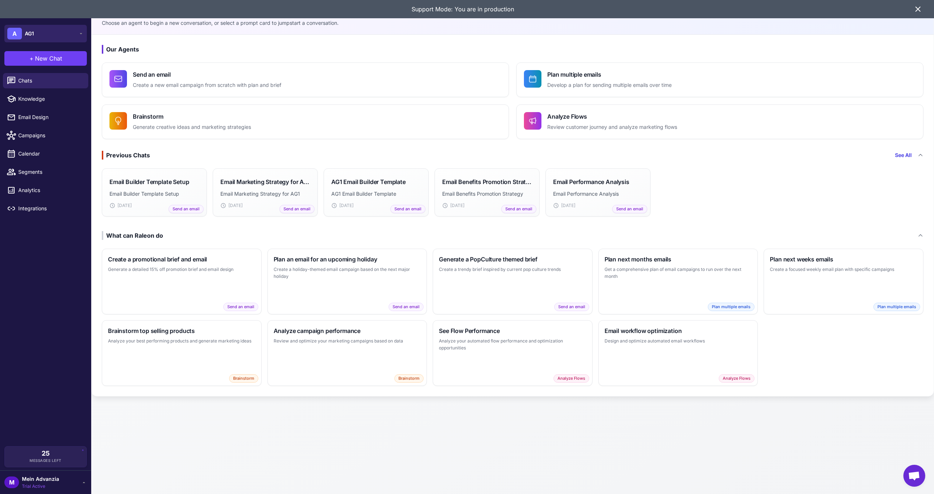  What do you see at coordinates (182, 281) in the screenshot?
I see `button: Create a promotional brief and emailGenerate a detailed 15% off promotion brief and email designS...` at bounding box center [182, 281].